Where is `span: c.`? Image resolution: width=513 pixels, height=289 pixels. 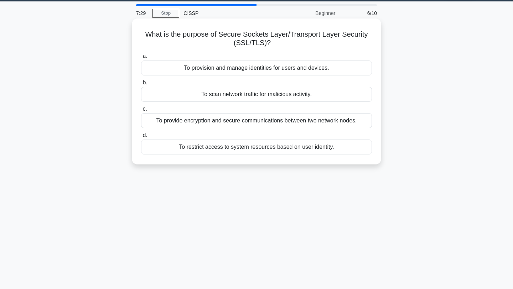 span: c. is located at coordinates (145, 109).